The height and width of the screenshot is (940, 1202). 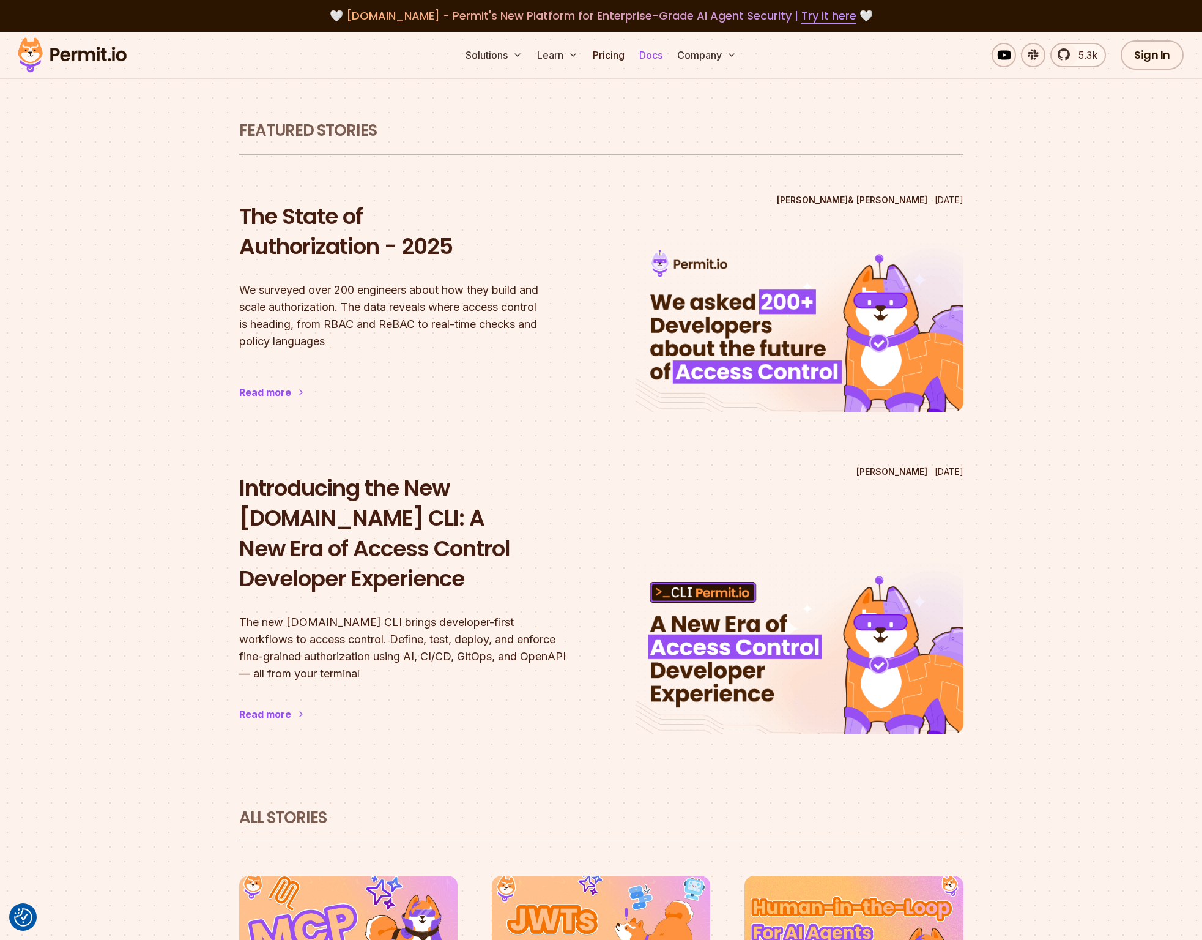 What do you see at coordinates (601, 818) in the screenshot?
I see `h2: All Stories` at bounding box center [601, 818].